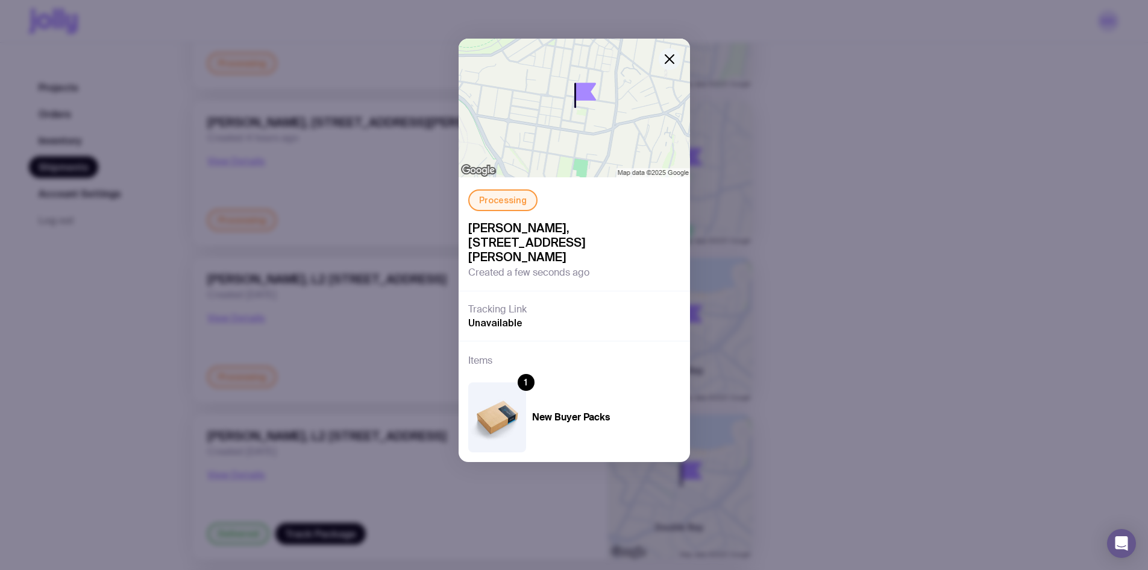  What do you see at coordinates (1122, 543) in the screenshot?
I see `div: Open Intercom Messenger` at bounding box center [1122, 543].